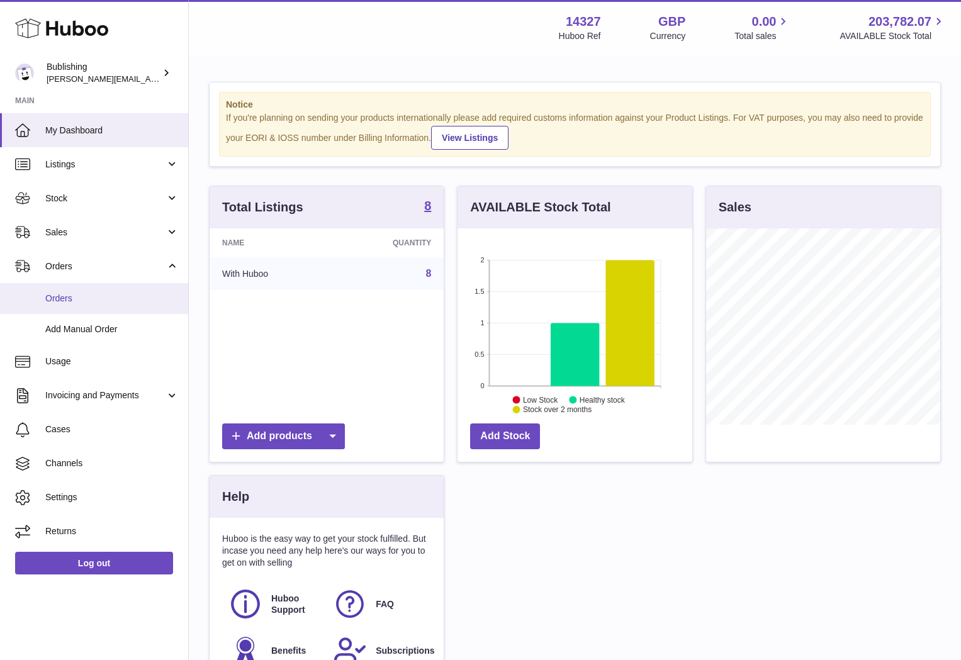  I want to click on a: Add Stock, so click(505, 436).